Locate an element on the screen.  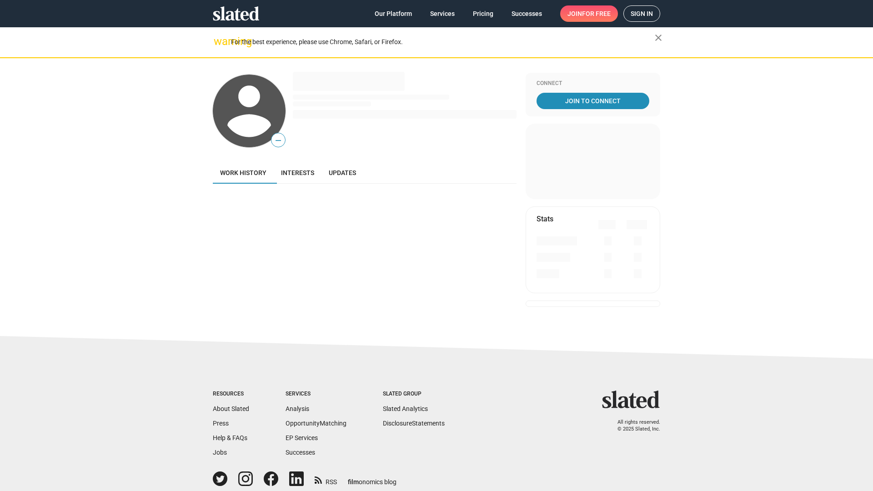
a: Press is located at coordinates (221, 423).